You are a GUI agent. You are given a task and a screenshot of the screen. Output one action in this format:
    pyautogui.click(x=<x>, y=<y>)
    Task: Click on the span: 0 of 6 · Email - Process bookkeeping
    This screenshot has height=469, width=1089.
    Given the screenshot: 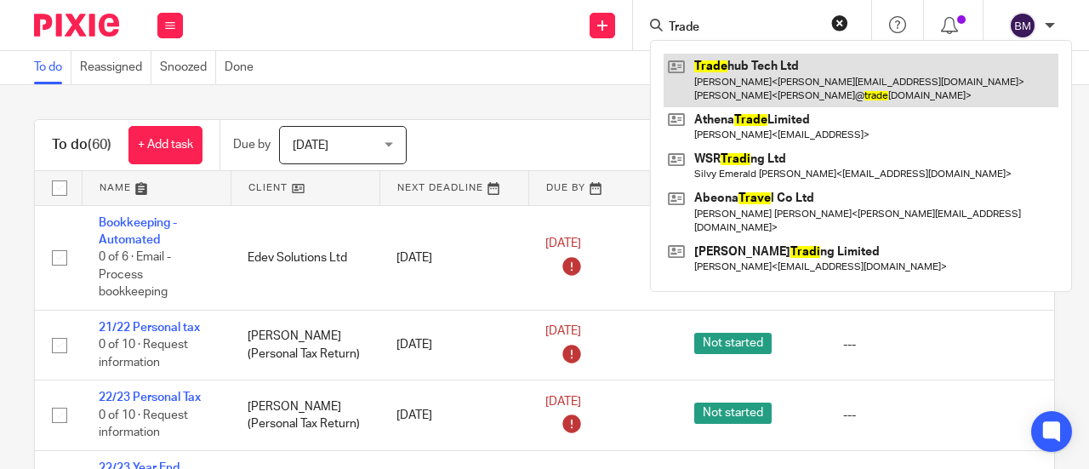 What is the action you would take?
    pyautogui.click(x=134, y=274)
    